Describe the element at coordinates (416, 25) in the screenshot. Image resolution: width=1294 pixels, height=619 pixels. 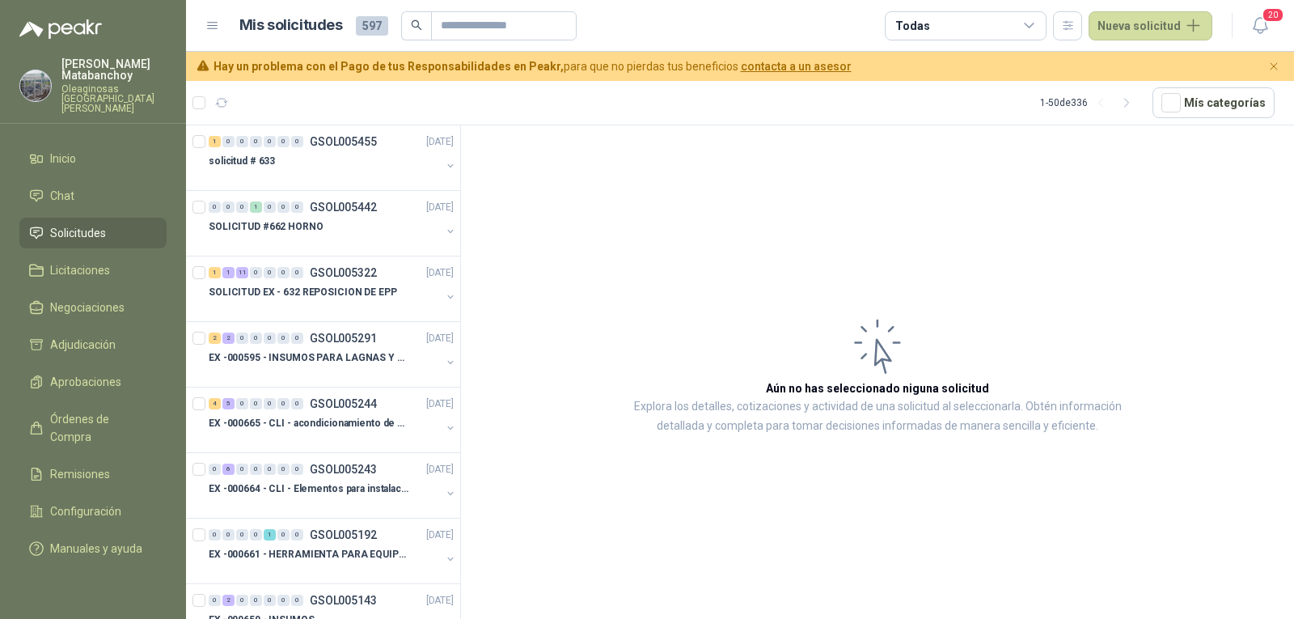
I see `span: search` at that location.